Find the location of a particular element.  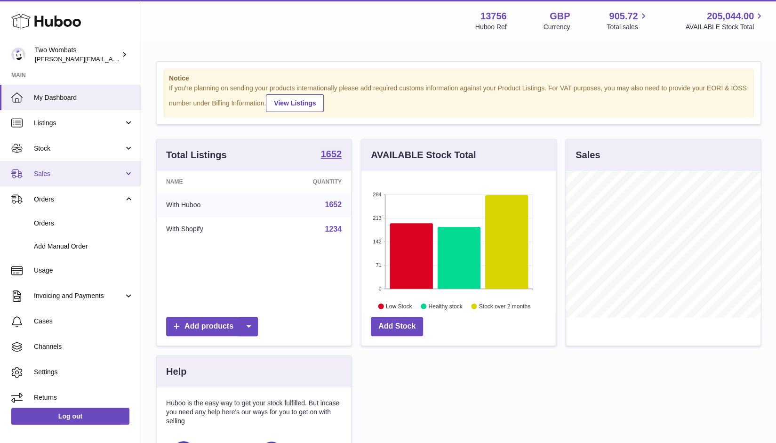

span: Listings is located at coordinates (79, 123).